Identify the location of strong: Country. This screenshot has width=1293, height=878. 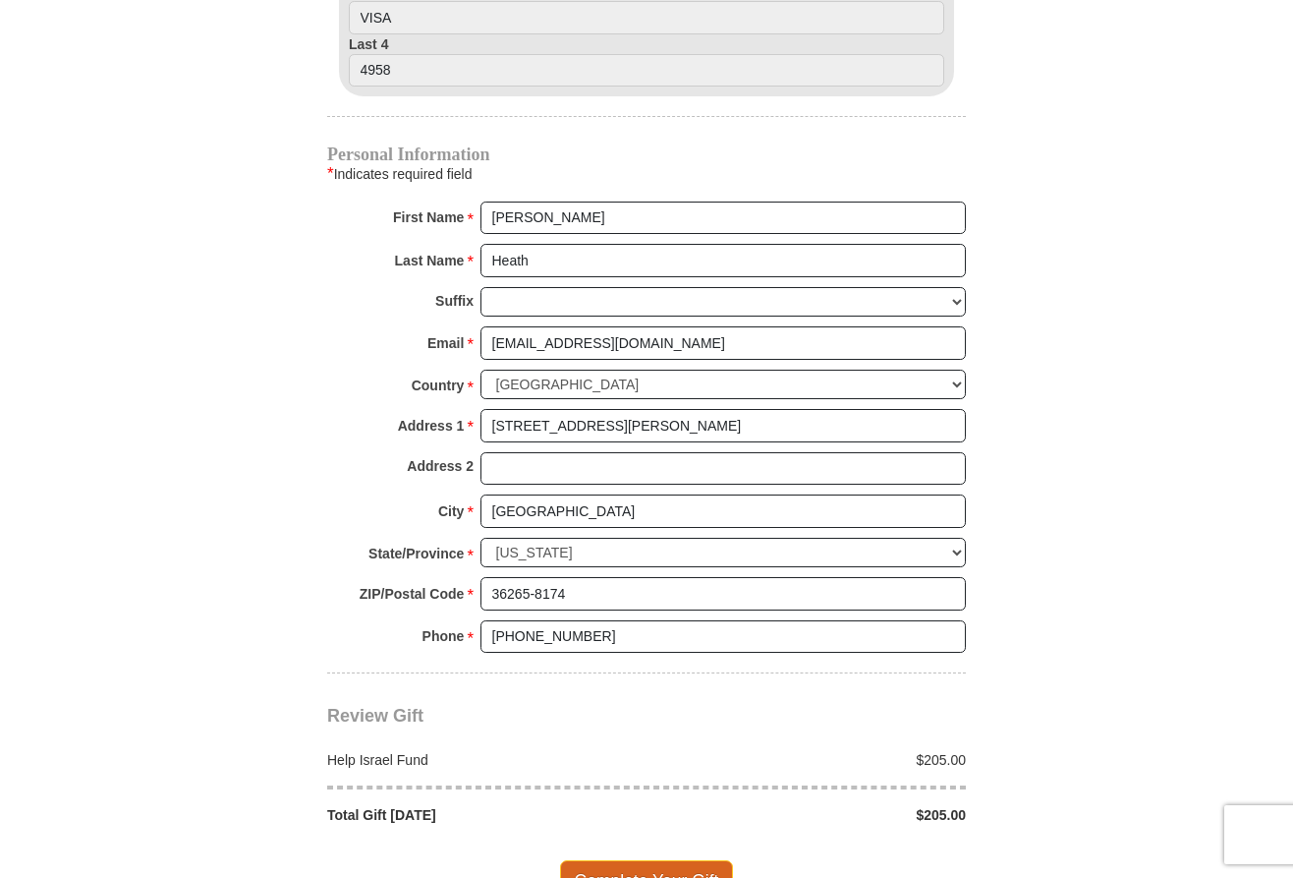
(438, 385).